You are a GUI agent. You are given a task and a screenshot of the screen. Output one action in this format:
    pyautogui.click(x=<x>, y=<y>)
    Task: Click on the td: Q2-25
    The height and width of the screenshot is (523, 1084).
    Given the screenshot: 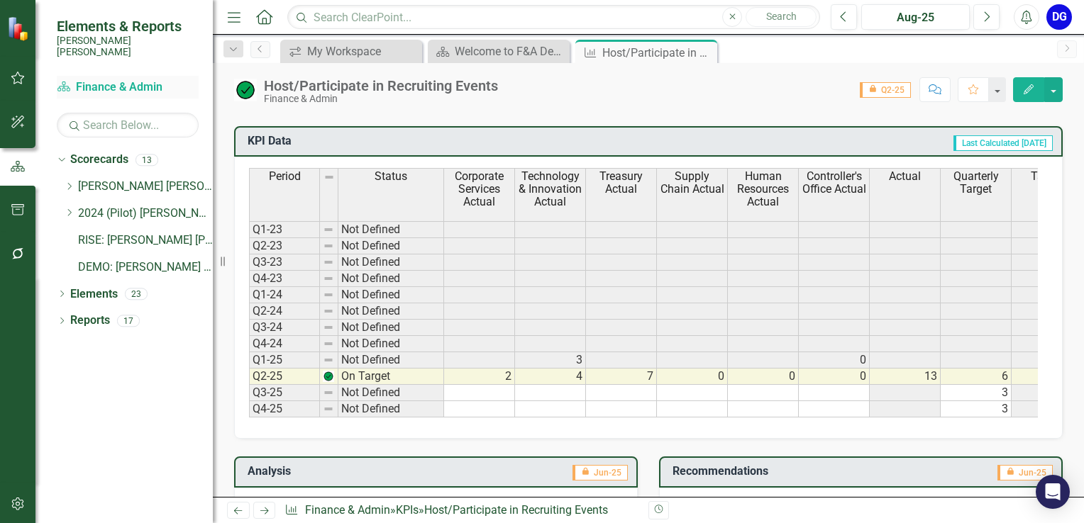 What is the action you would take?
    pyautogui.click(x=284, y=377)
    